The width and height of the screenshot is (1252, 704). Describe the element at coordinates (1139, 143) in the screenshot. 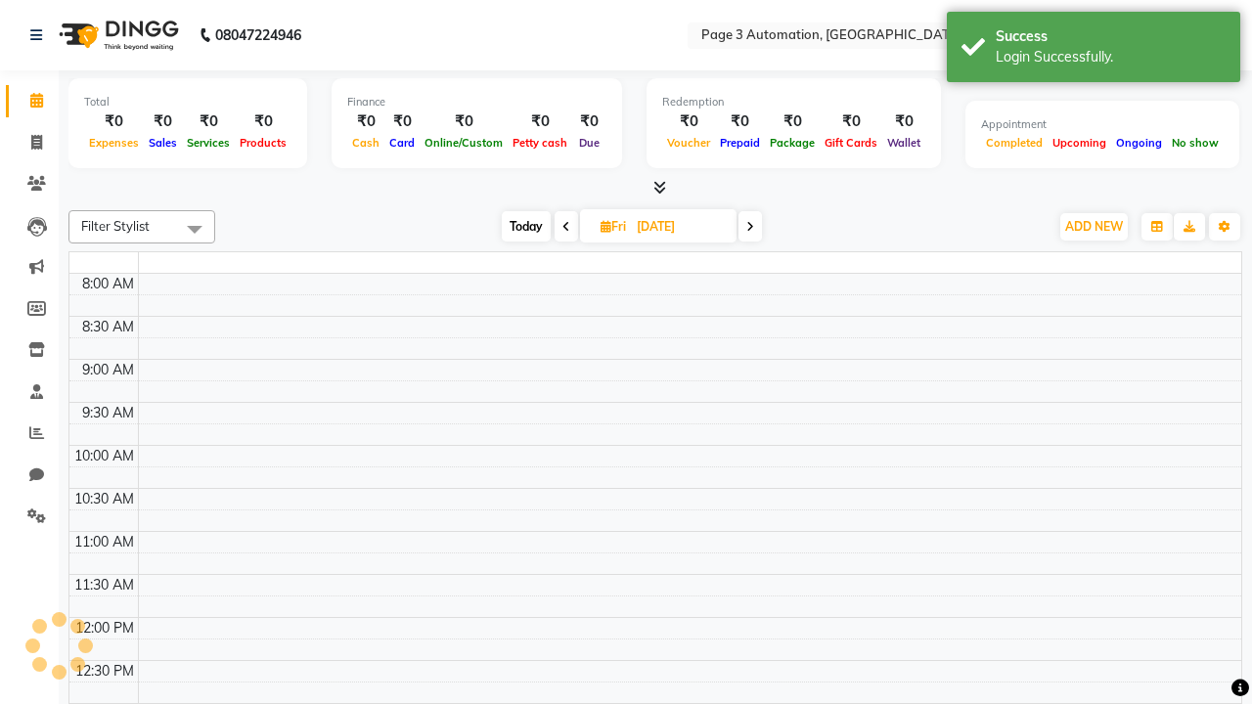

I see `span: Ongoing` at that location.